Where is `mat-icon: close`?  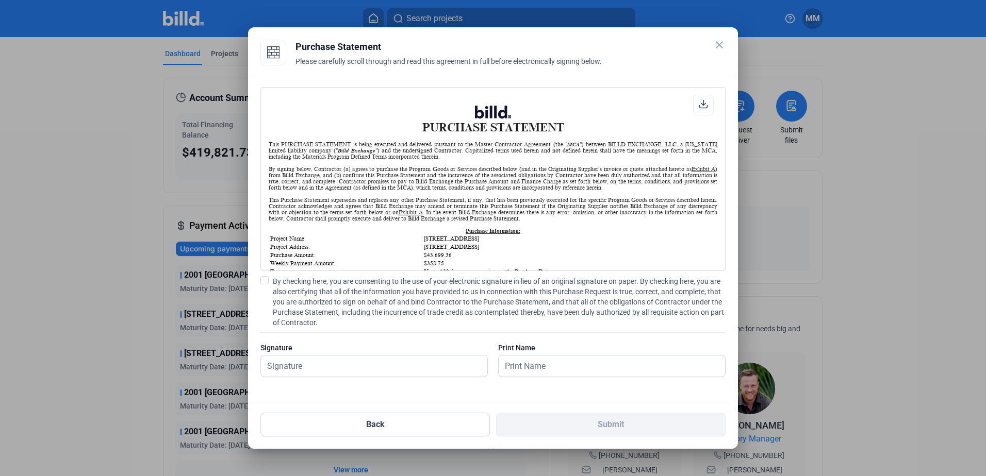 mat-icon: close is located at coordinates (719, 45).